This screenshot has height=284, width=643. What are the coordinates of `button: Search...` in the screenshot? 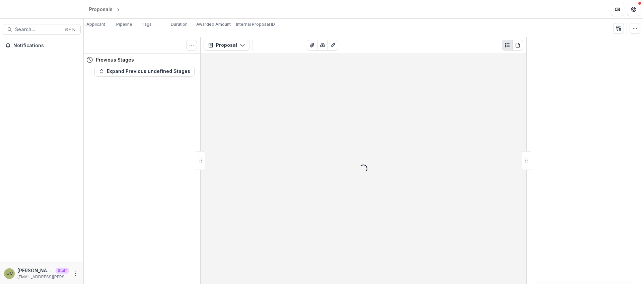 It's located at (41, 29).